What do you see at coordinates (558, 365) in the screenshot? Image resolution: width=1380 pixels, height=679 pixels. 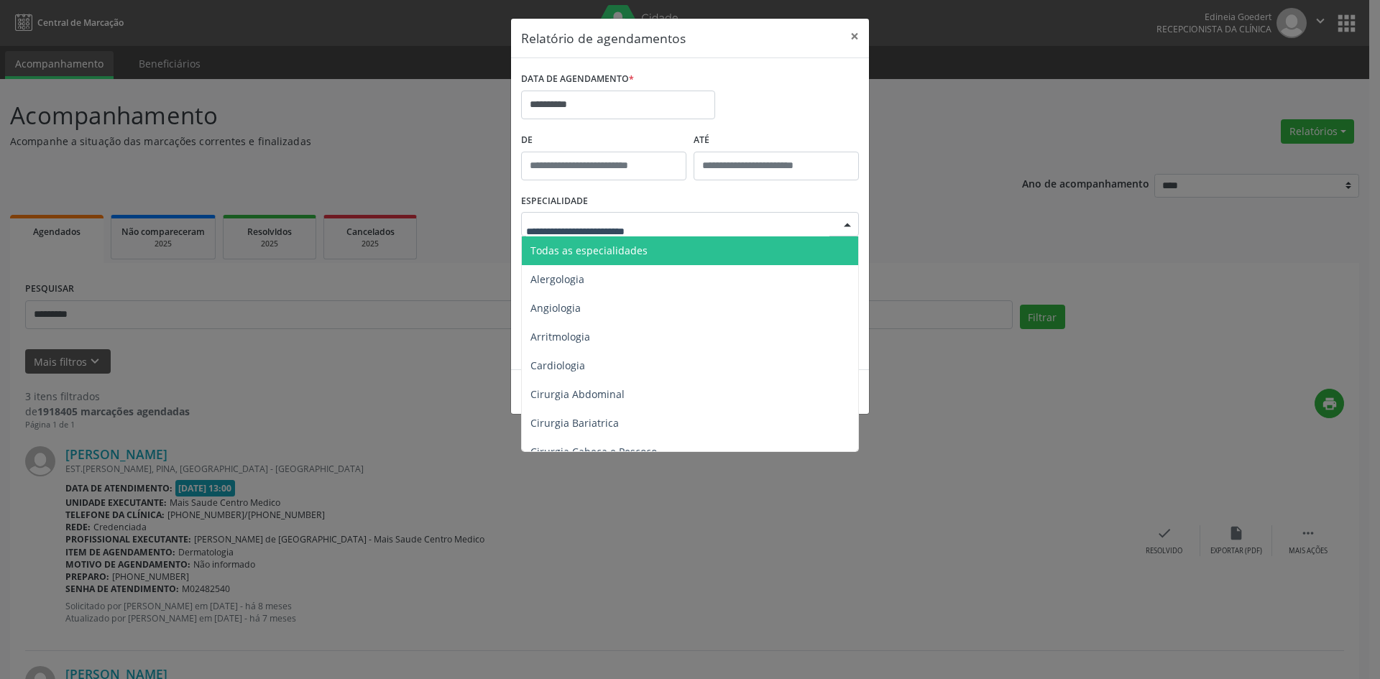 I see `span: Cardiologia` at bounding box center [558, 365].